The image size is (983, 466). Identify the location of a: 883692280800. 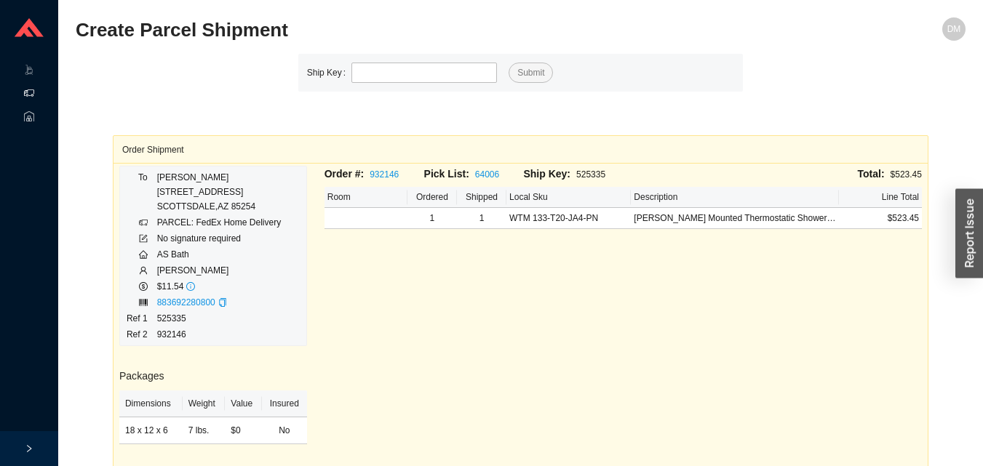
(186, 303).